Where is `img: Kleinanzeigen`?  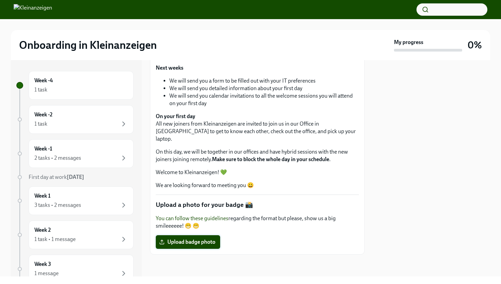 img: Kleinanzeigen is located at coordinates (33, 10).